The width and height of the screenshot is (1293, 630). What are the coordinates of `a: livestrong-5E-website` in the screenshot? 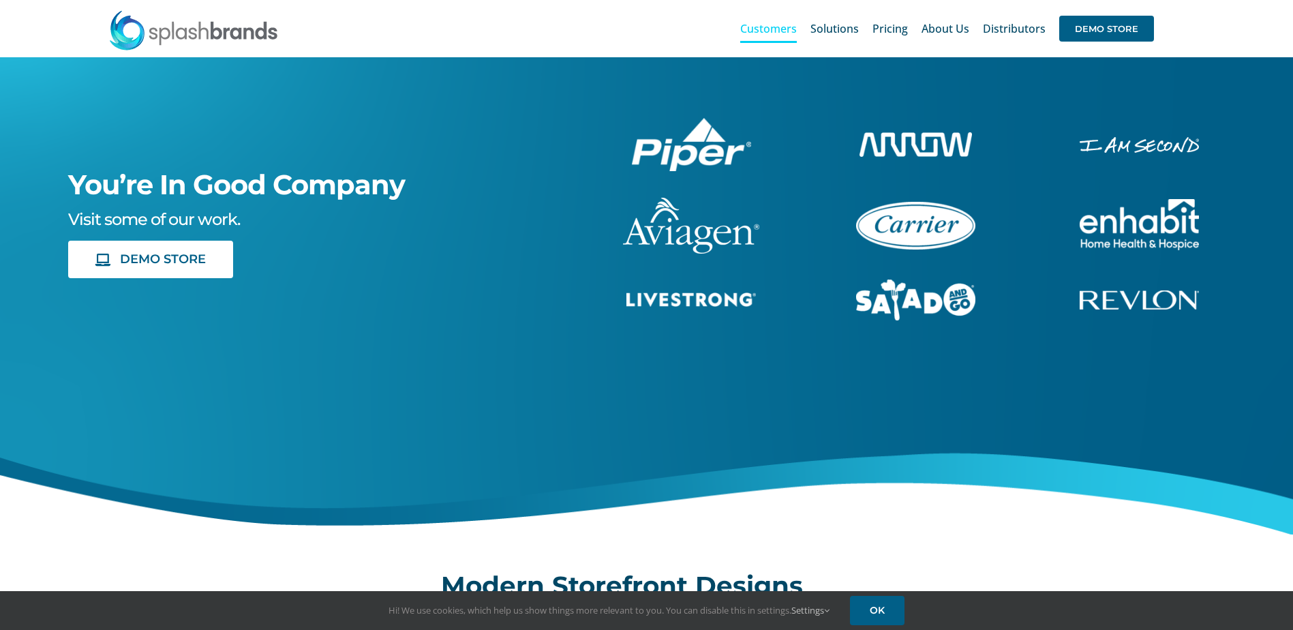 It's located at (691, 298).